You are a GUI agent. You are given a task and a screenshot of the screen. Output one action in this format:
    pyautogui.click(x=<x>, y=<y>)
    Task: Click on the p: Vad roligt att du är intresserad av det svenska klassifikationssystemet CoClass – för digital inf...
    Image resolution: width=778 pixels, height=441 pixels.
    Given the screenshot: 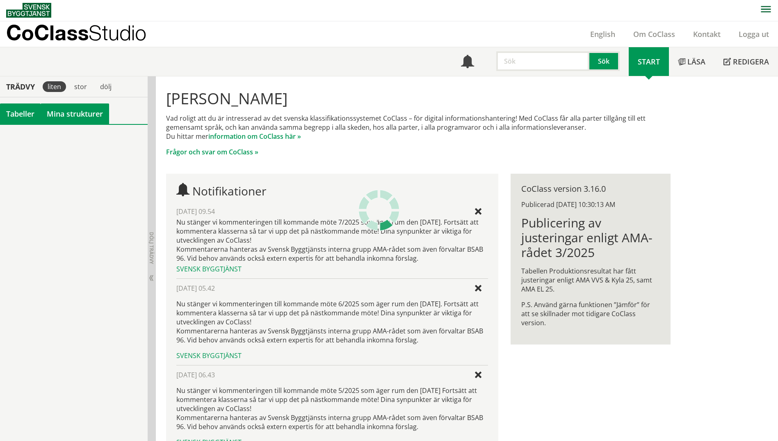 What is the action you would take?
    pyautogui.click(x=418, y=127)
    